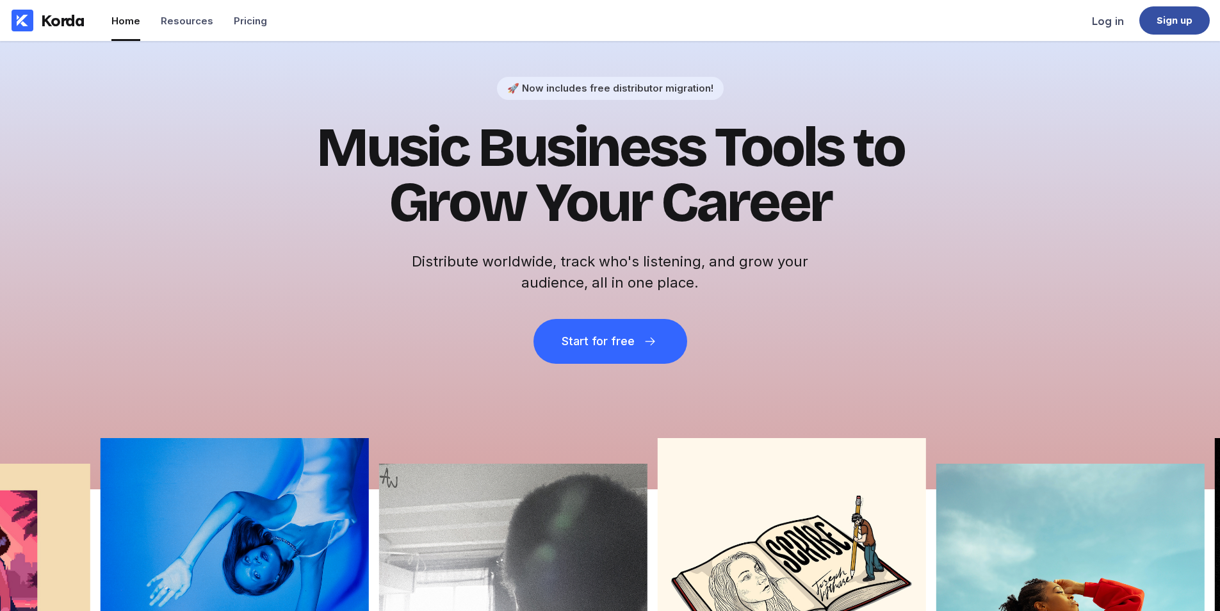  What do you see at coordinates (611, 341) in the screenshot?
I see `button: Start for free` at bounding box center [611, 341].